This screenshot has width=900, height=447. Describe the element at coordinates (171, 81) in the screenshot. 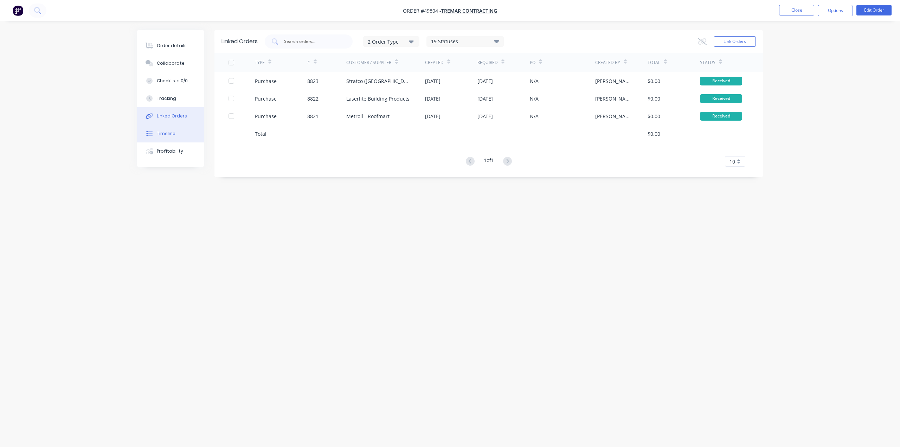

I see `button: Checklists 0/0` at that location.